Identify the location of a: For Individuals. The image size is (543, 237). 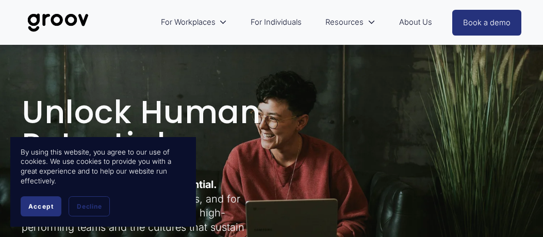
(276, 22).